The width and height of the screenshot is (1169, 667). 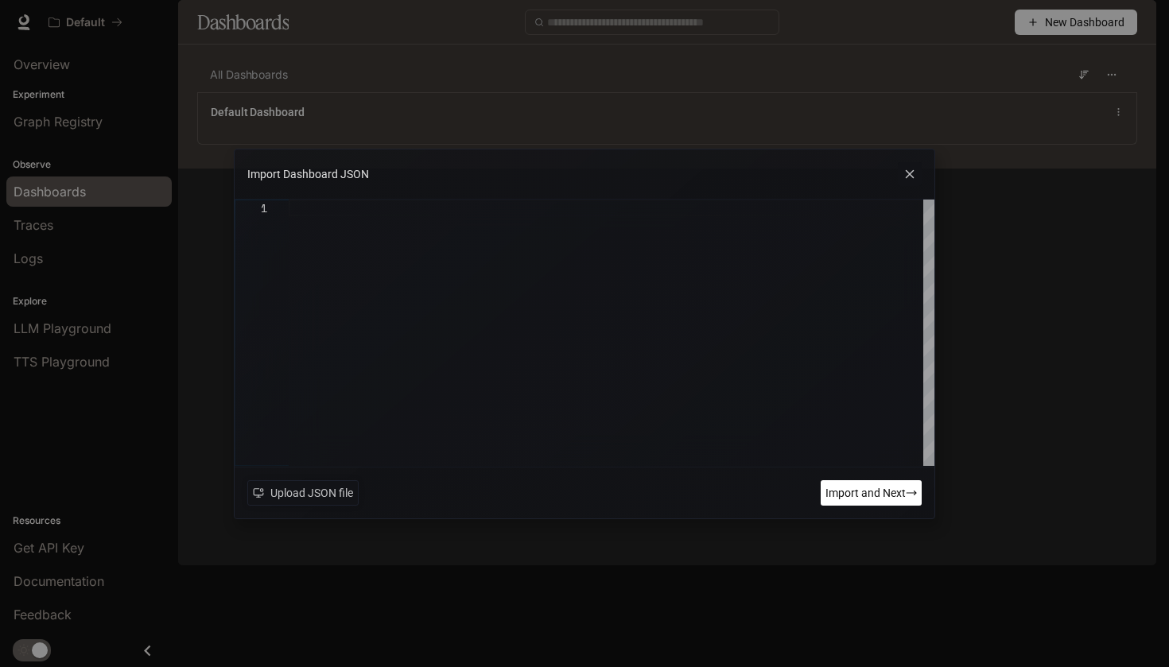 What do you see at coordinates (258, 112) in the screenshot?
I see `a: Default Dashboard` at bounding box center [258, 112].